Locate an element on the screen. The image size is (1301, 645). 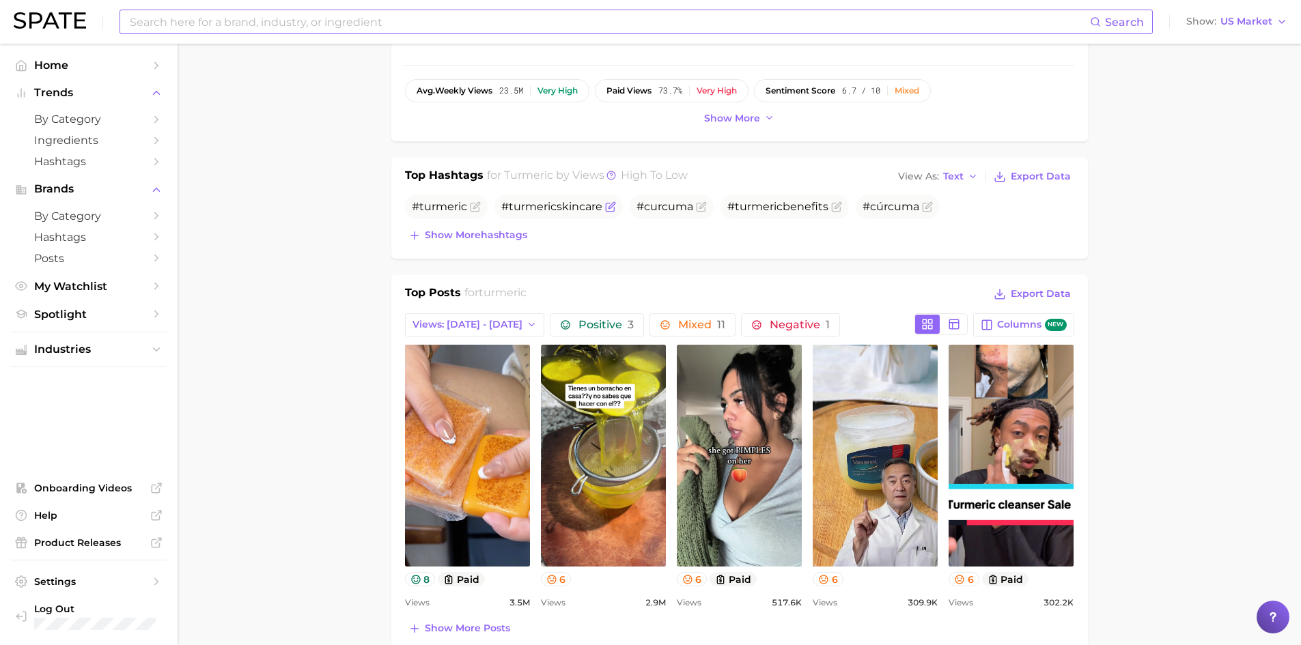
span: Negative is located at coordinates (800, 325).